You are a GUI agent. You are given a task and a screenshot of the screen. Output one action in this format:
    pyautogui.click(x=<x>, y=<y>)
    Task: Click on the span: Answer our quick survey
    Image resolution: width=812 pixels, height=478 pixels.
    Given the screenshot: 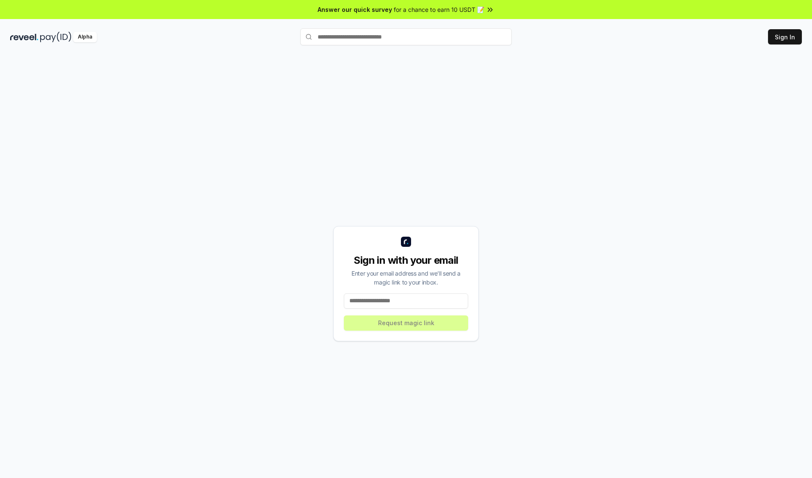 What is the action you would take?
    pyautogui.click(x=355, y=9)
    